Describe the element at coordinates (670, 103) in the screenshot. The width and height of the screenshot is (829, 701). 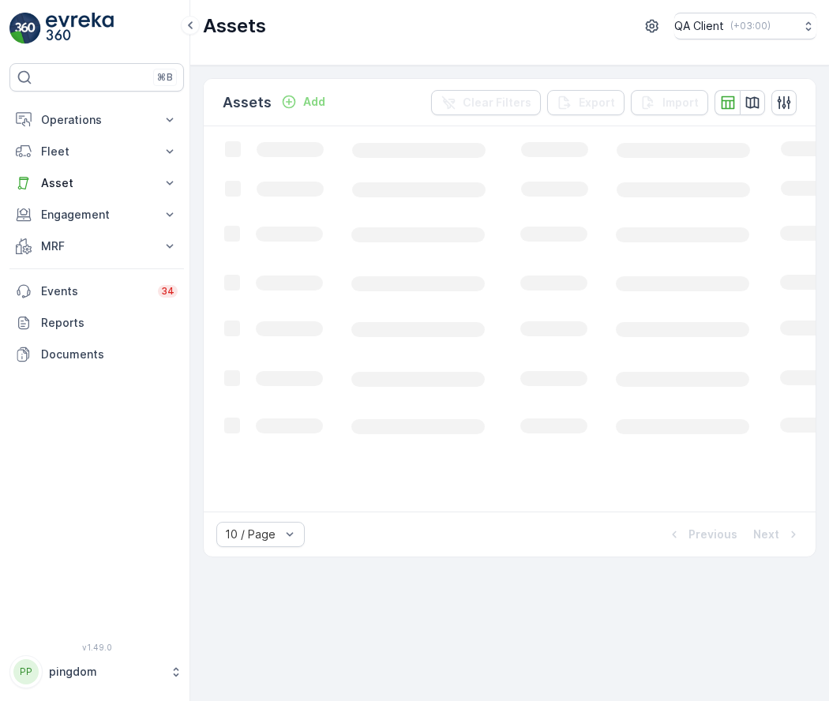
I see `button: Import` at that location.